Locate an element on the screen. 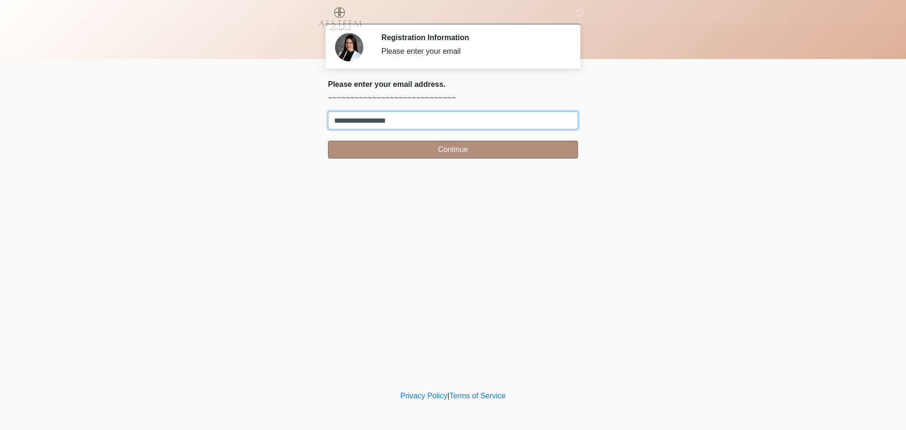 The width and height of the screenshot is (906, 430). a: Privacy Policy is located at coordinates (424, 395).